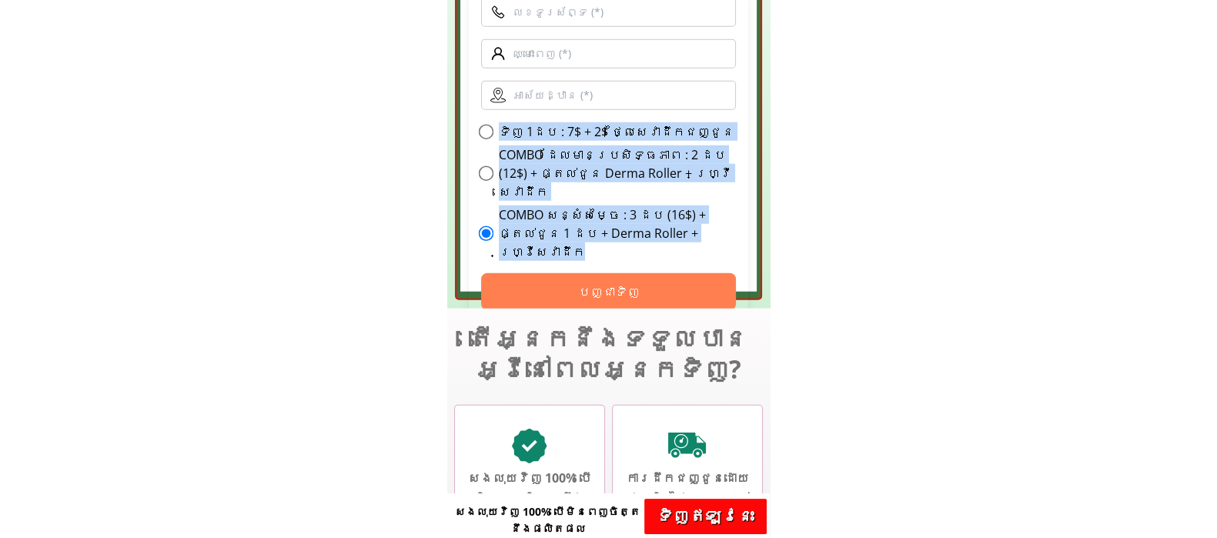  I want to click on label: ទិញ 1ដប : 7$ + 2$ ថ្លៃ​សេវា​ដឹកជញ្ជូន, so click(617, 132).